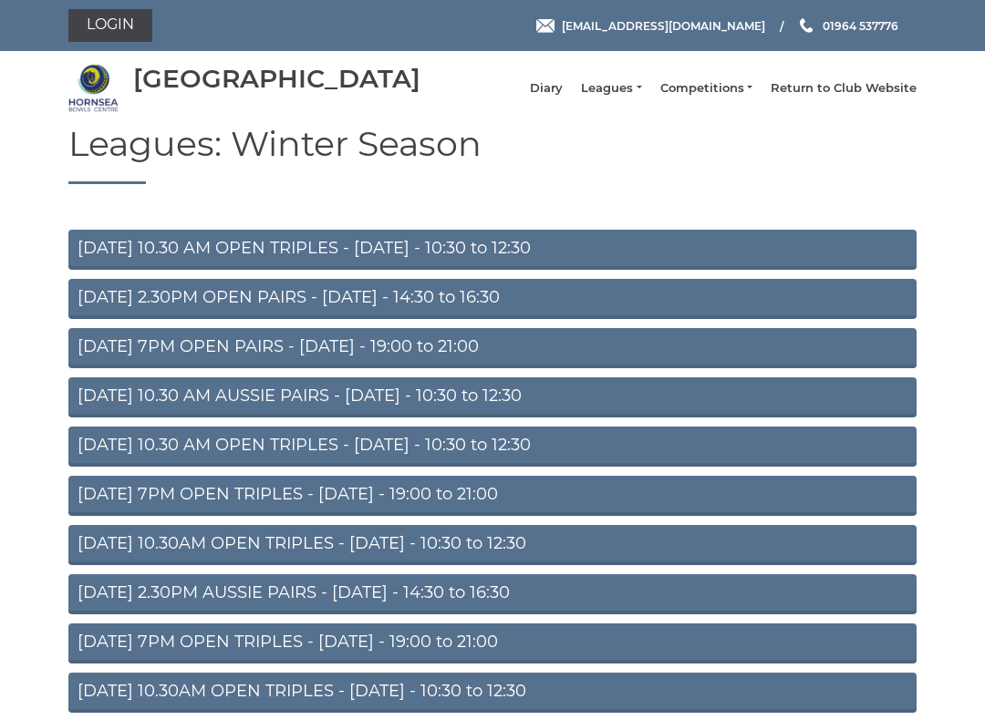 This screenshot has width=985, height=720. What do you see at coordinates (706, 88) in the screenshot?
I see `a: Competitions` at bounding box center [706, 88].